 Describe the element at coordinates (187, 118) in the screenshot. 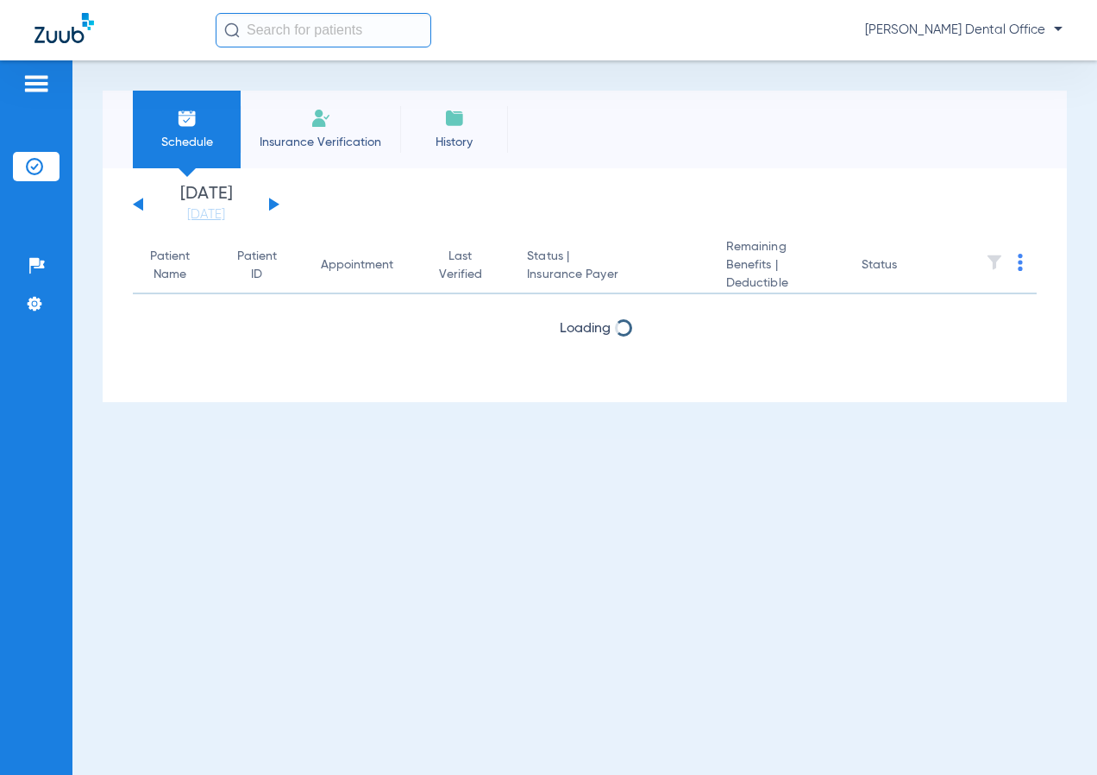

I see `img: Schedule` at that location.